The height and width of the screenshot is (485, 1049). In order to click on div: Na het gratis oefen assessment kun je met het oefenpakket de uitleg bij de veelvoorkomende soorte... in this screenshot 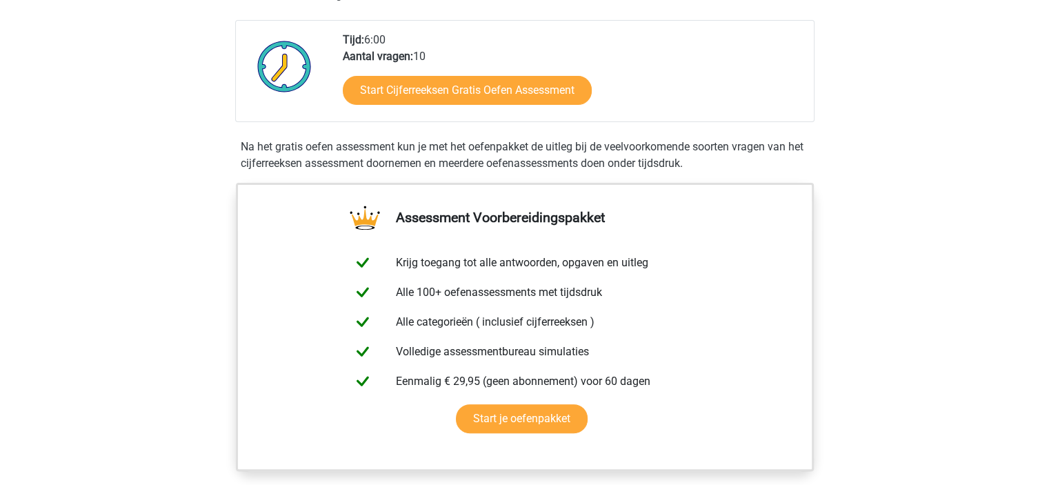, I will do `click(525, 155)`.